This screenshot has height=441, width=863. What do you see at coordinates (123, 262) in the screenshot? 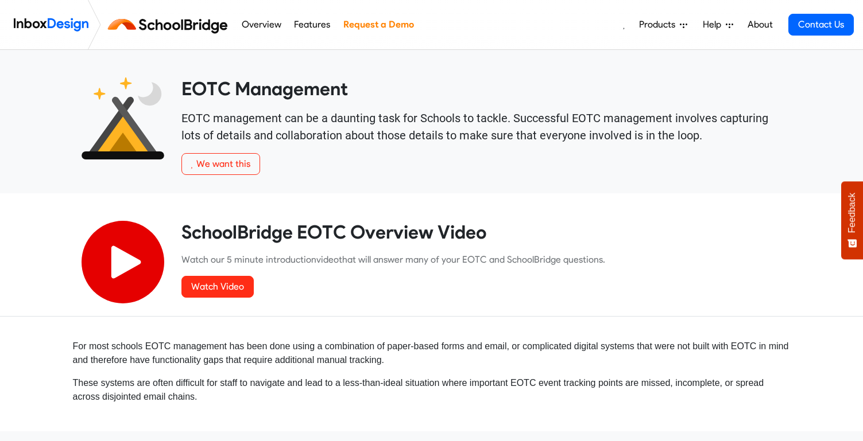
I see `img: 2022_07_11_icon_video_playback.svg` at bounding box center [123, 262].